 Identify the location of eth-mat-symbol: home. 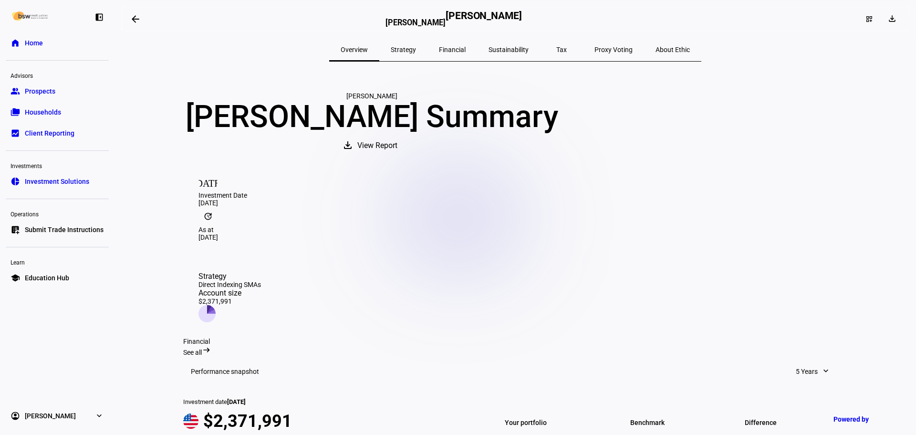
(15, 43).